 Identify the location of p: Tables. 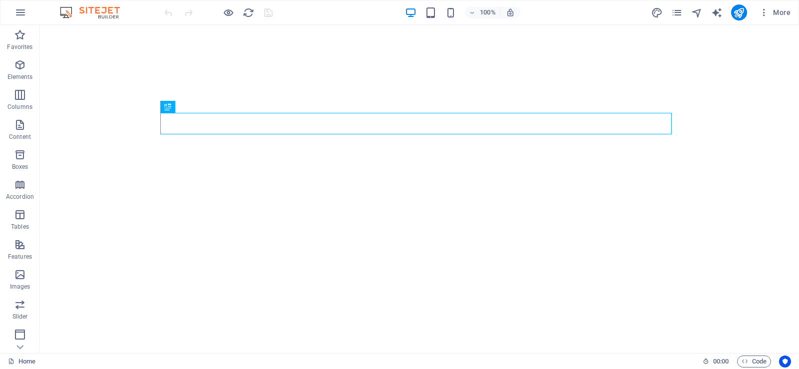
(20, 227).